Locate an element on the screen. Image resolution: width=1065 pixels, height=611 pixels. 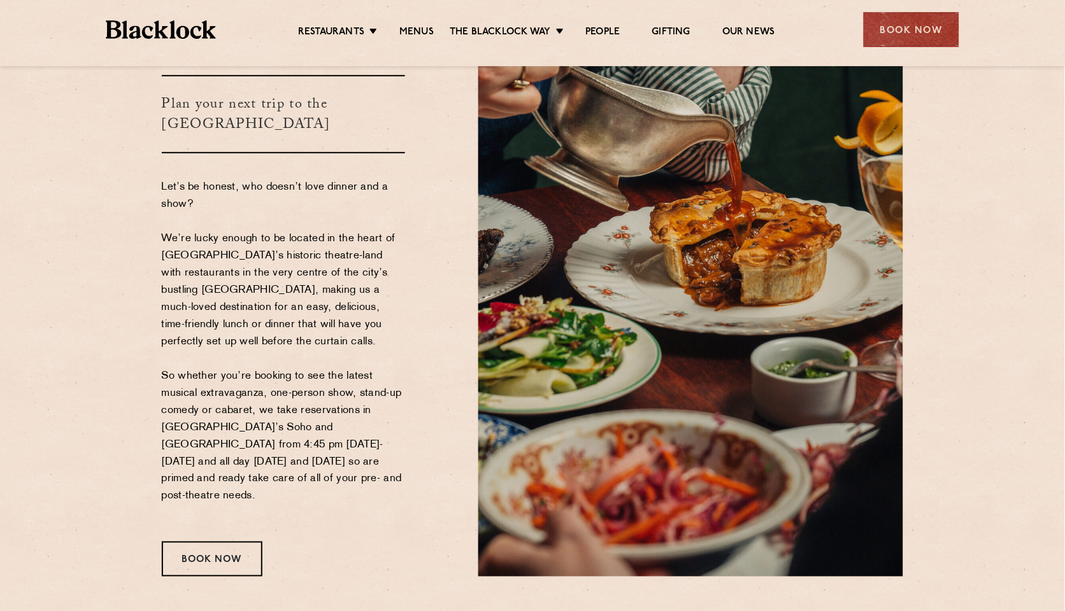
a: The Blacklock Way is located at coordinates (500, 33).